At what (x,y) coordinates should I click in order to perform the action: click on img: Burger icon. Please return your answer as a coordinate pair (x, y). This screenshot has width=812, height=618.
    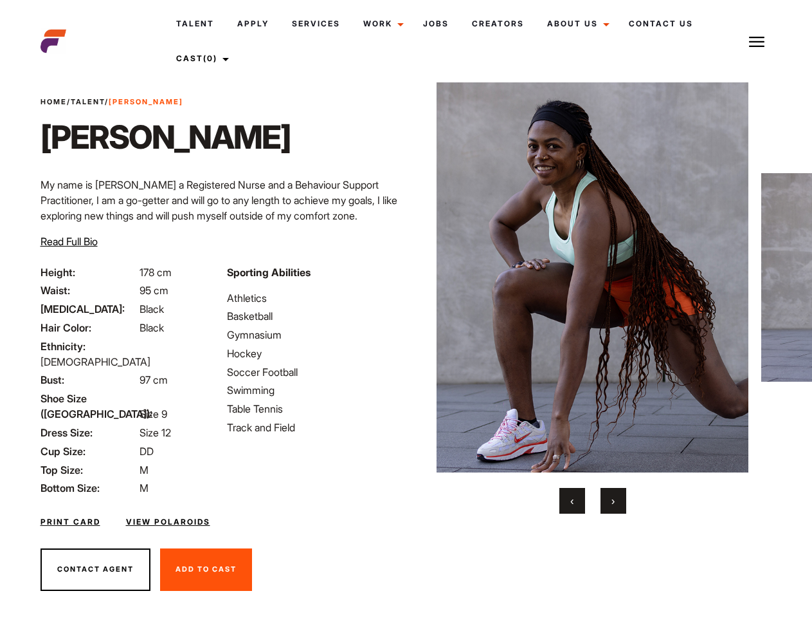
    Looking at the image, I should click on (757, 42).